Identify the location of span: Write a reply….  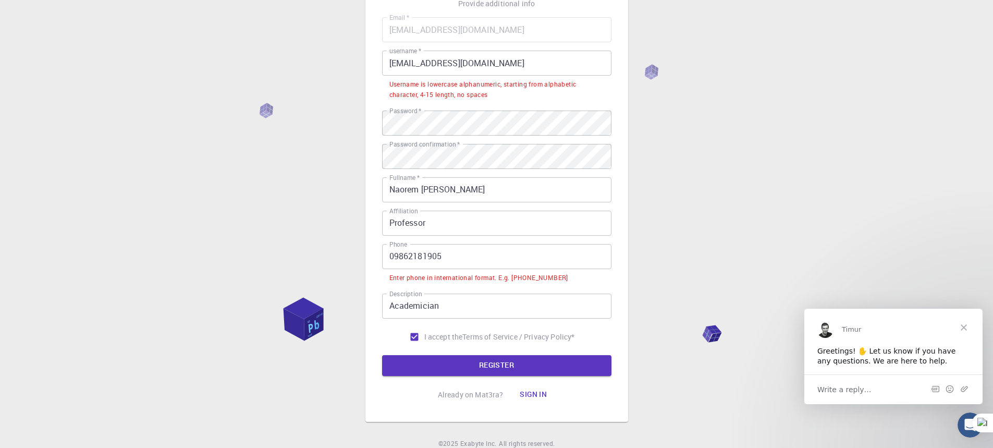
(40, 81).